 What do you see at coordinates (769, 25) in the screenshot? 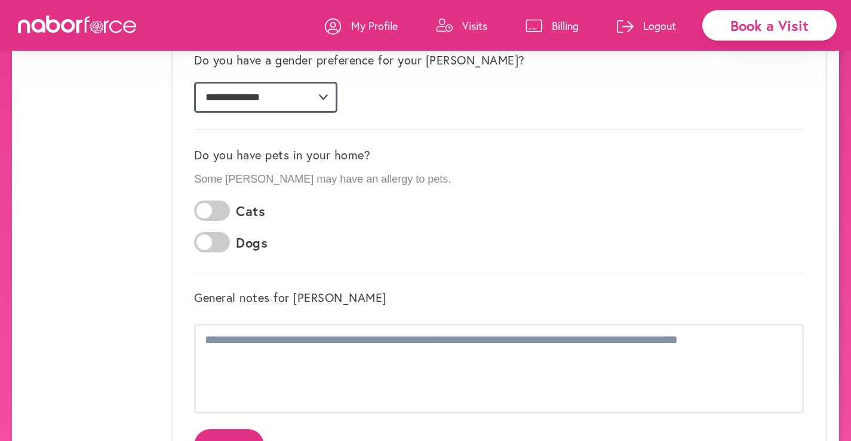
I see `div: Book a Visit` at bounding box center [769, 25].